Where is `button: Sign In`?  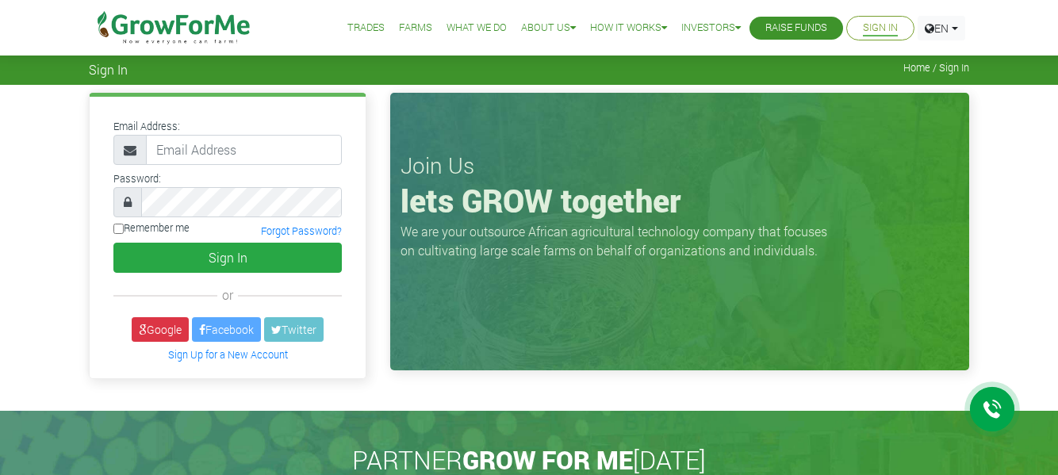 button: Sign In is located at coordinates (228, 258).